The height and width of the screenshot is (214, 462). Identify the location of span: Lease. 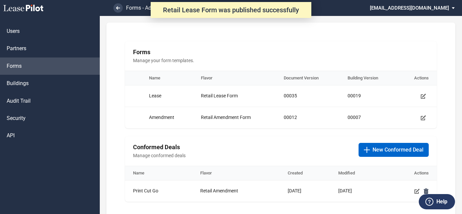
(155, 96).